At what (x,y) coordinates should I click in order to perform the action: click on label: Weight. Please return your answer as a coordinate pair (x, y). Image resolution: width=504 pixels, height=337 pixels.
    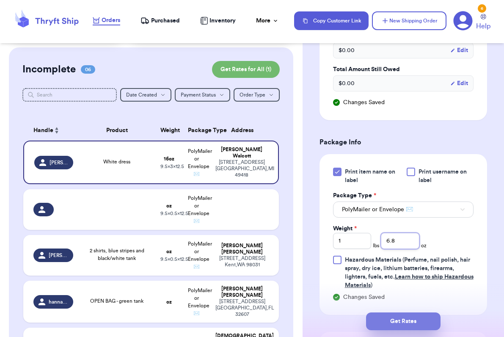
    Looking at the image, I should click on (345, 229).